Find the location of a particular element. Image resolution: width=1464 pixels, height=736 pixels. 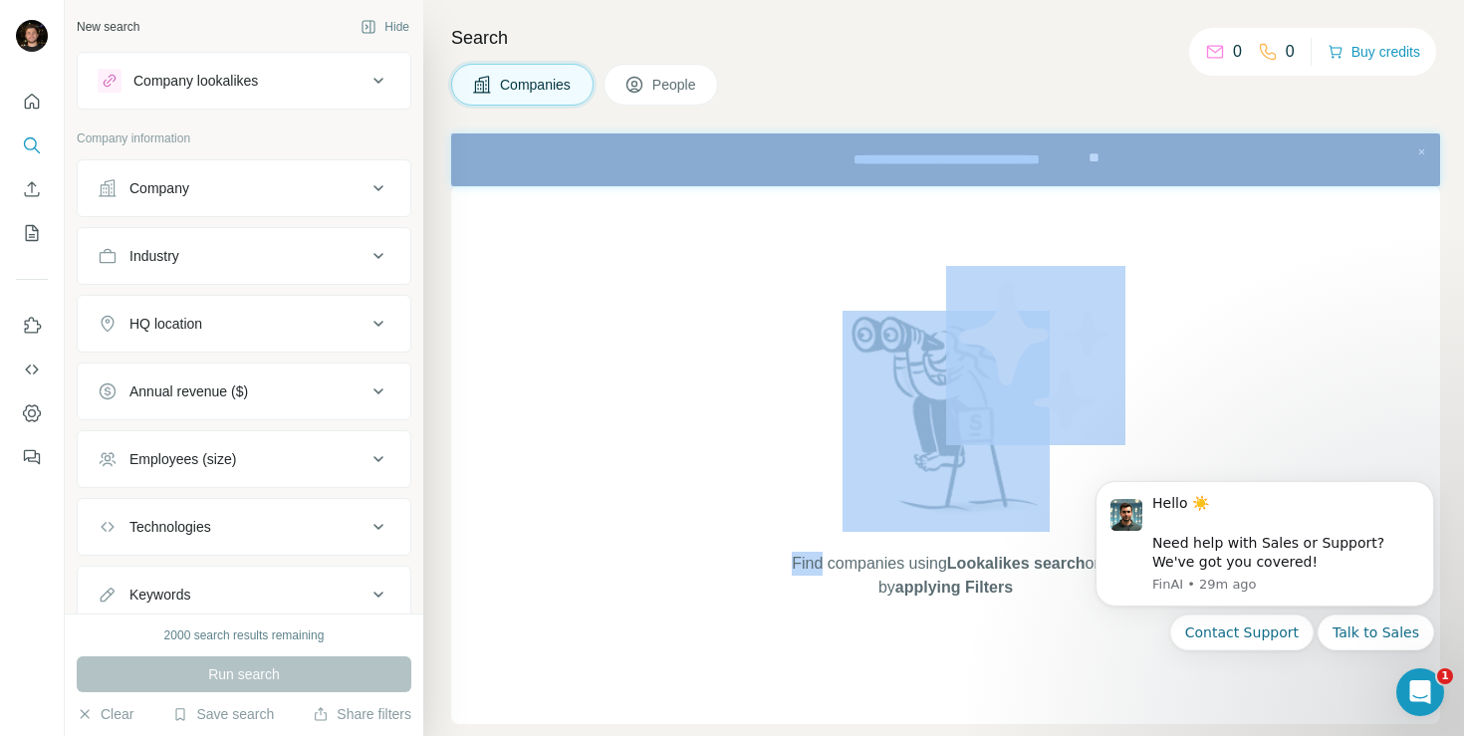

button: HQ location is located at coordinates (244, 324).